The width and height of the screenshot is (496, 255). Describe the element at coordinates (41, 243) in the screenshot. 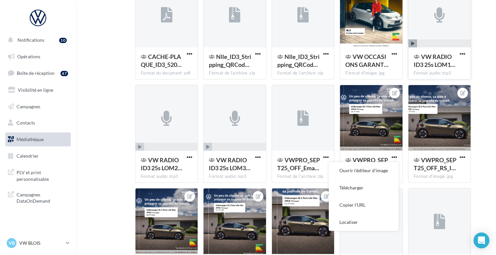

I see `p: VW BLOIS` at that location.